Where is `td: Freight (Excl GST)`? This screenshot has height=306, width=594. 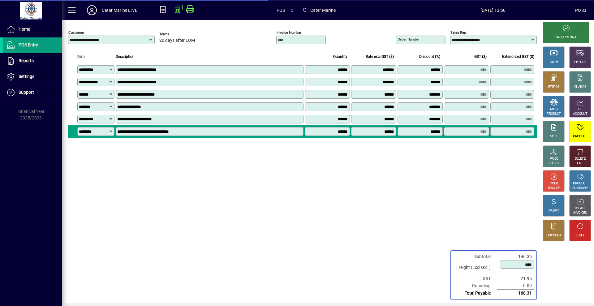
td: Freight (Excl GST) is located at coordinates (475, 267).